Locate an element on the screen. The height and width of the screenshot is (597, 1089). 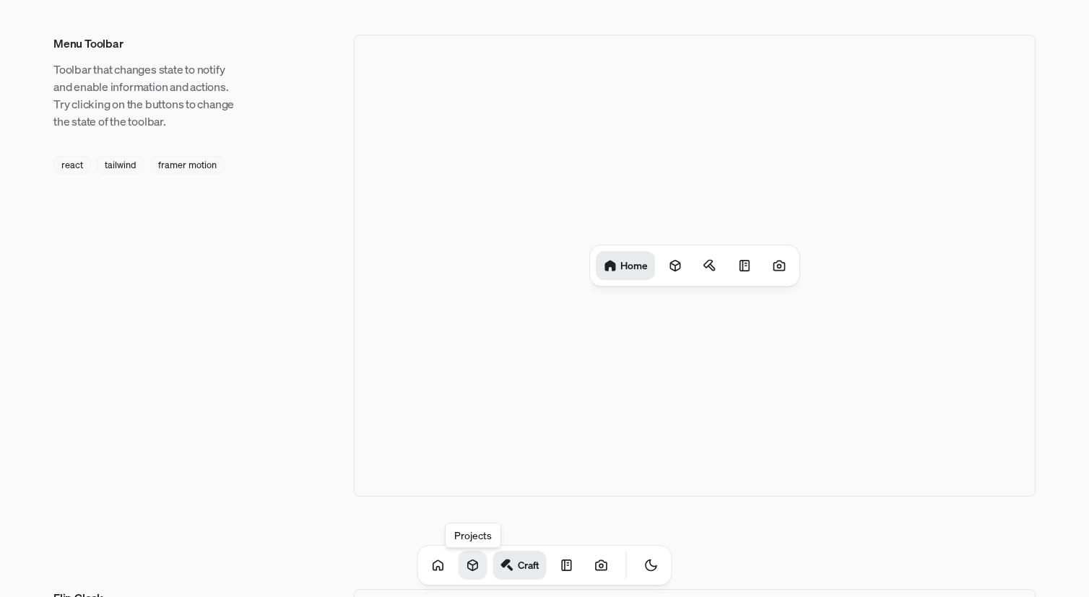
a: Craft is located at coordinates (520, 566).